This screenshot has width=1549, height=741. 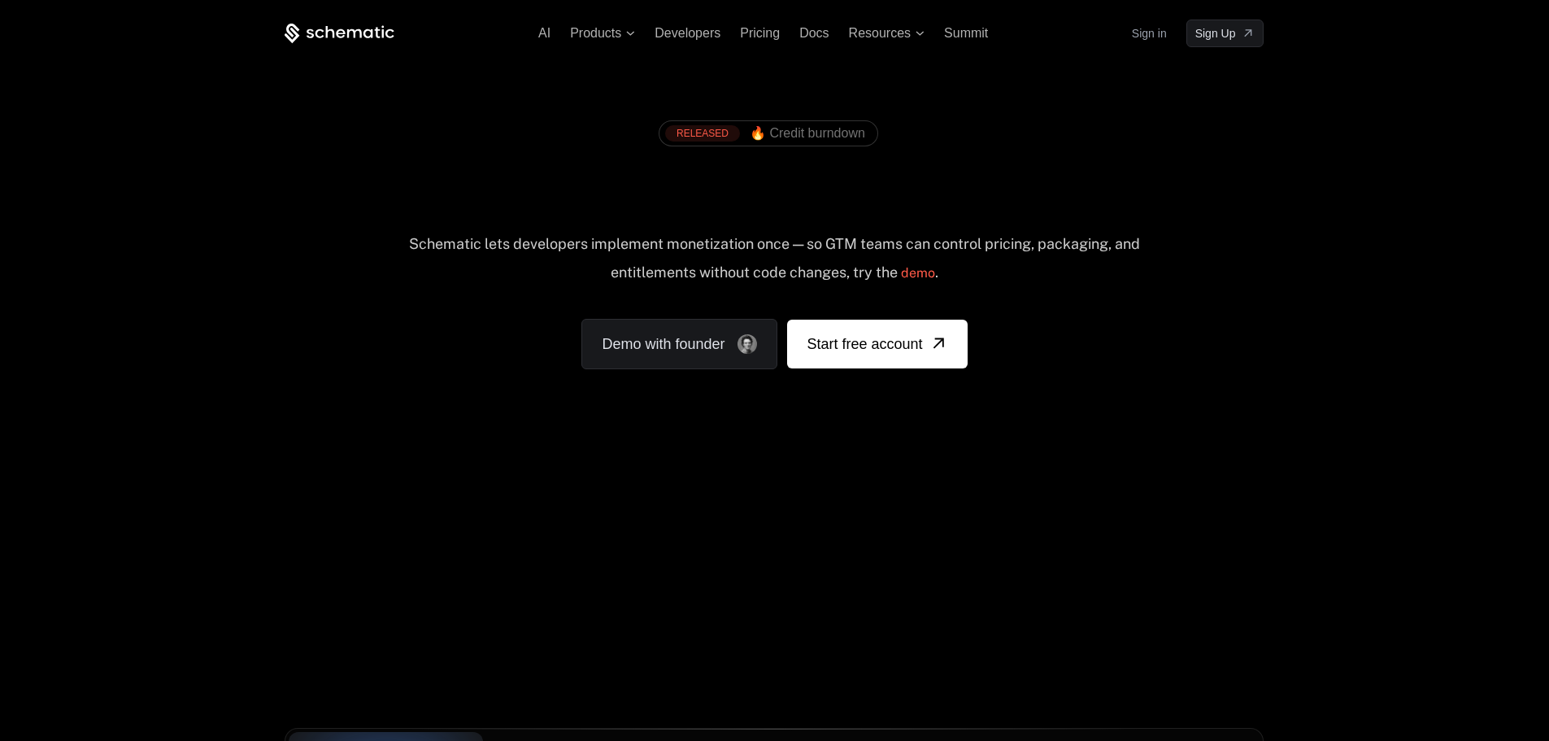 What do you see at coordinates (880, 33) in the screenshot?
I see `span: Resources` at bounding box center [880, 33].